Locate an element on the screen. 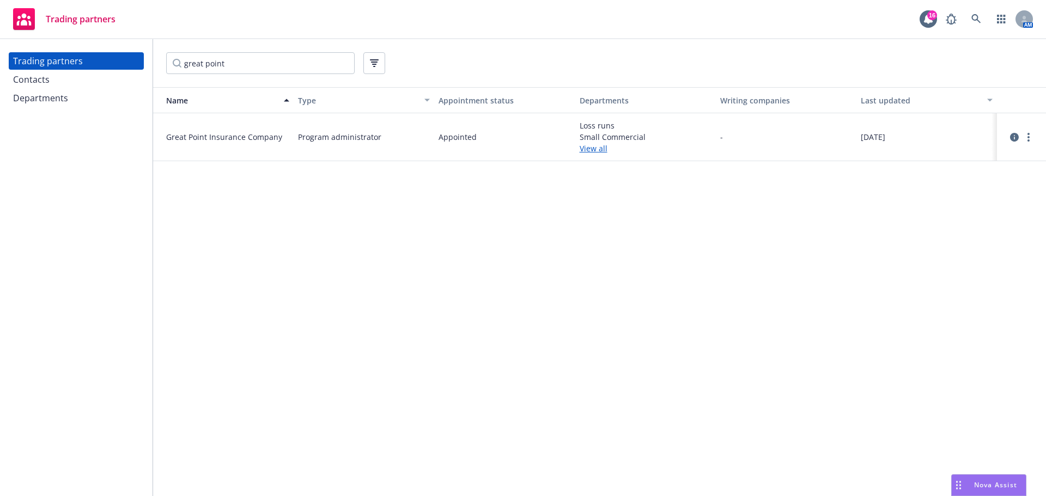 This screenshot has width=1046, height=496. div: 16 is located at coordinates (932, 15).